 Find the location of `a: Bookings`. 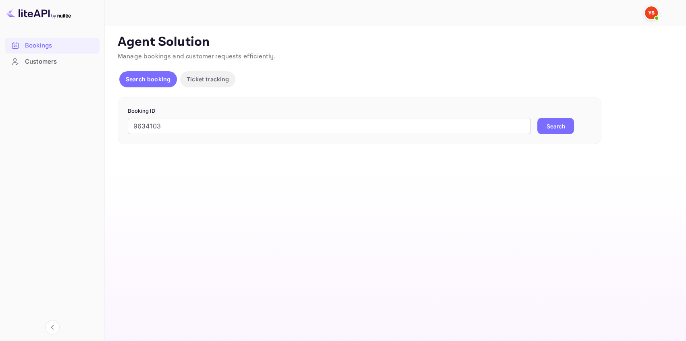

a: Bookings is located at coordinates (52, 45).